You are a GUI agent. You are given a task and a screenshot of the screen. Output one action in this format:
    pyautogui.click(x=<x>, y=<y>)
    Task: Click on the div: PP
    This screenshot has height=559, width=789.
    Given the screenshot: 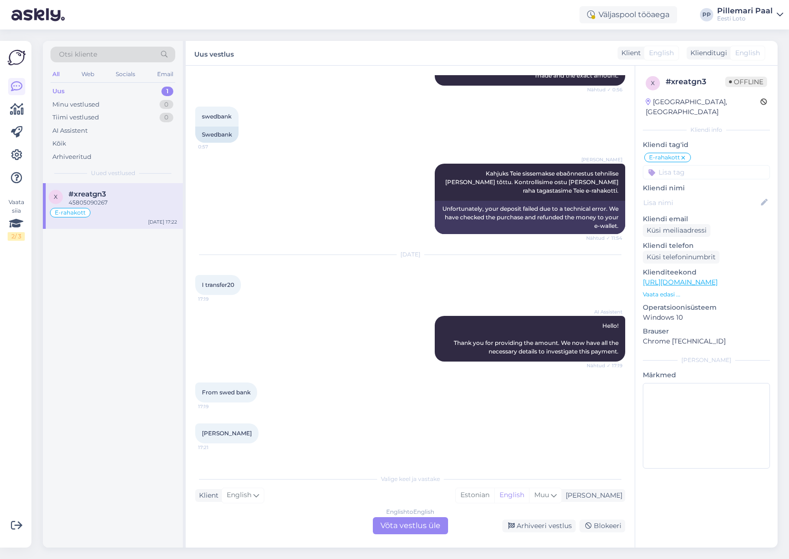 What is the action you would take?
    pyautogui.click(x=706, y=15)
    